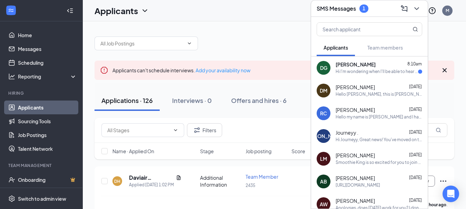 The width and height of the screenshot is (466, 209). Describe the element at coordinates (385, 48) in the screenshot. I see `span: Team members` at that location.